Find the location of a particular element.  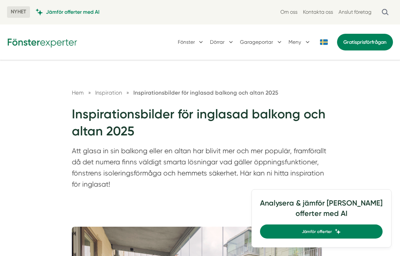

a: Anslut företag is located at coordinates (355, 12).